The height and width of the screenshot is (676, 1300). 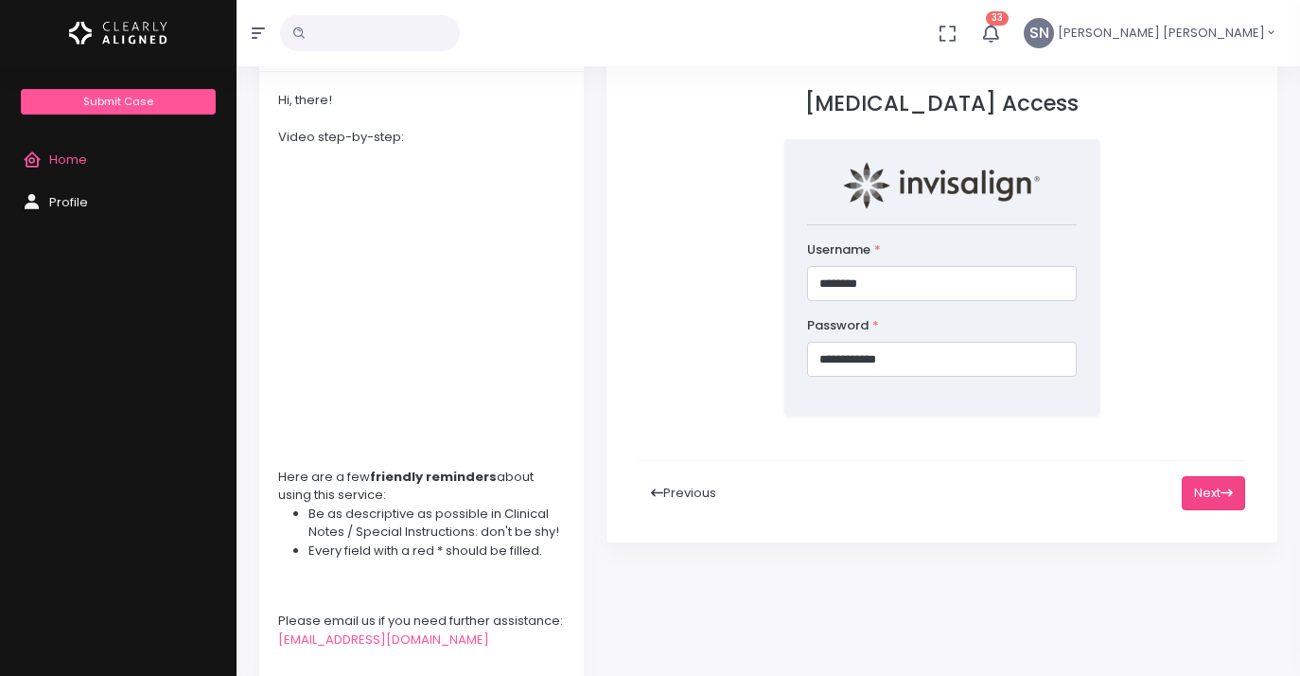 What do you see at coordinates (433, 476) in the screenshot?
I see `strong: friendly reminders` at bounding box center [433, 476].